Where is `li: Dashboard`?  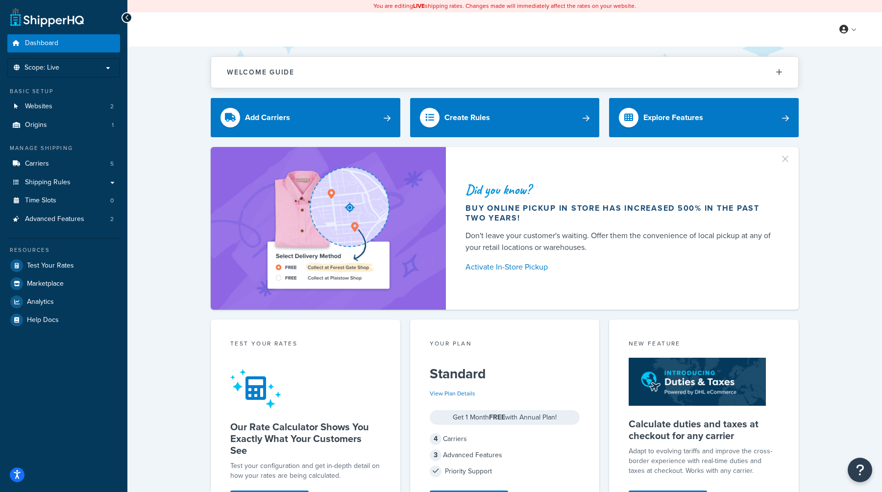 li: Dashboard is located at coordinates (64, 43).